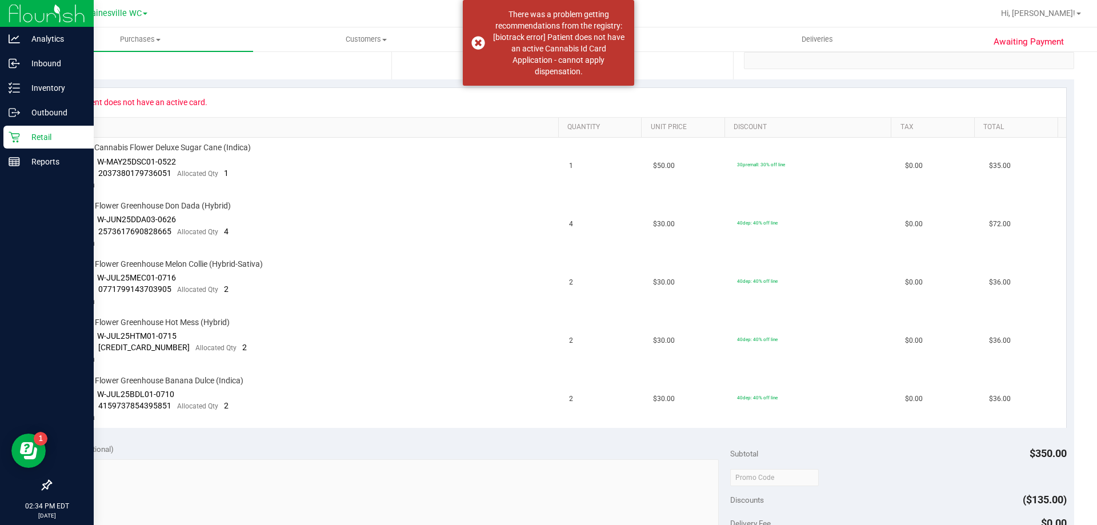 The height and width of the screenshot is (525, 1097). Describe the element at coordinates (136, 278) in the screenshot. I see `span: W-JUL25MEC01-0716` at that location.